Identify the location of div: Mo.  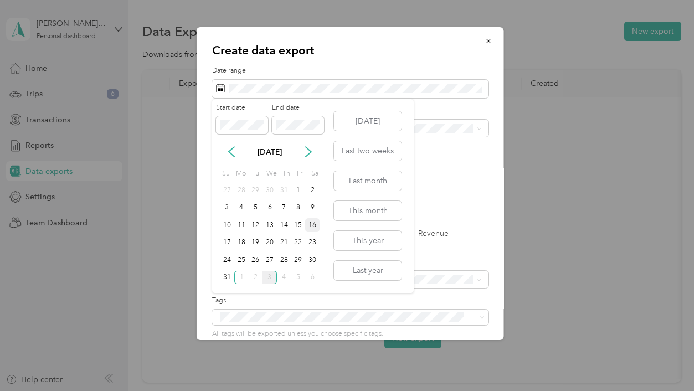
(240, 174).